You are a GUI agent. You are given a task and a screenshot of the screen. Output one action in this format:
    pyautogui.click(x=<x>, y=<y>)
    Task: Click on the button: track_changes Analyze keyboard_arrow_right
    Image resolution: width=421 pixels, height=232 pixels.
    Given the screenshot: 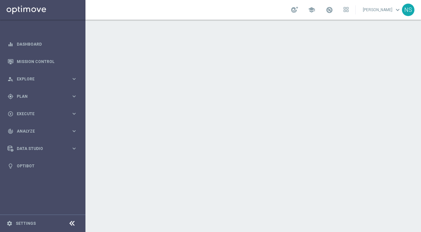 What is the action you would take?
    pyautogui.click(x=42, y=131)
    